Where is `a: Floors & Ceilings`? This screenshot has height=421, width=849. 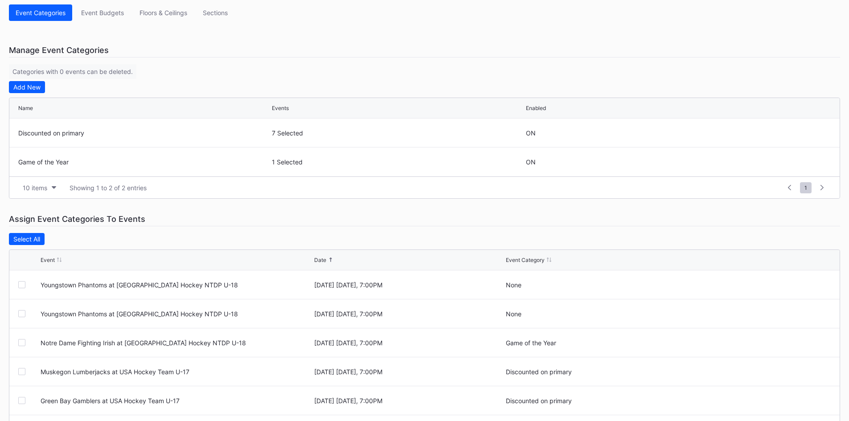
a: Floors & Ceilings is located at coordinates (163, 12).